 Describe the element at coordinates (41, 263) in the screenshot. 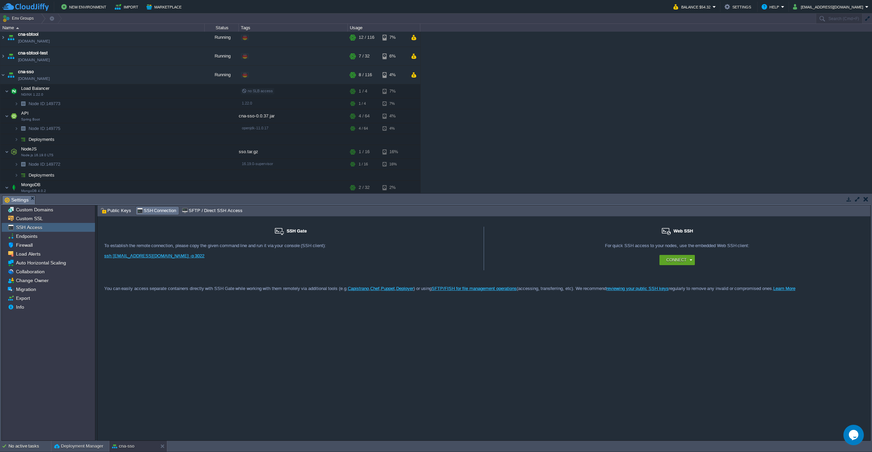

I see `span: Auto Horizontal Scaling` at that location.